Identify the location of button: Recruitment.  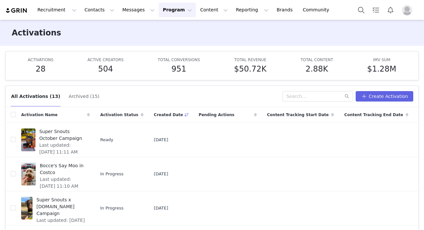
(57, 10).